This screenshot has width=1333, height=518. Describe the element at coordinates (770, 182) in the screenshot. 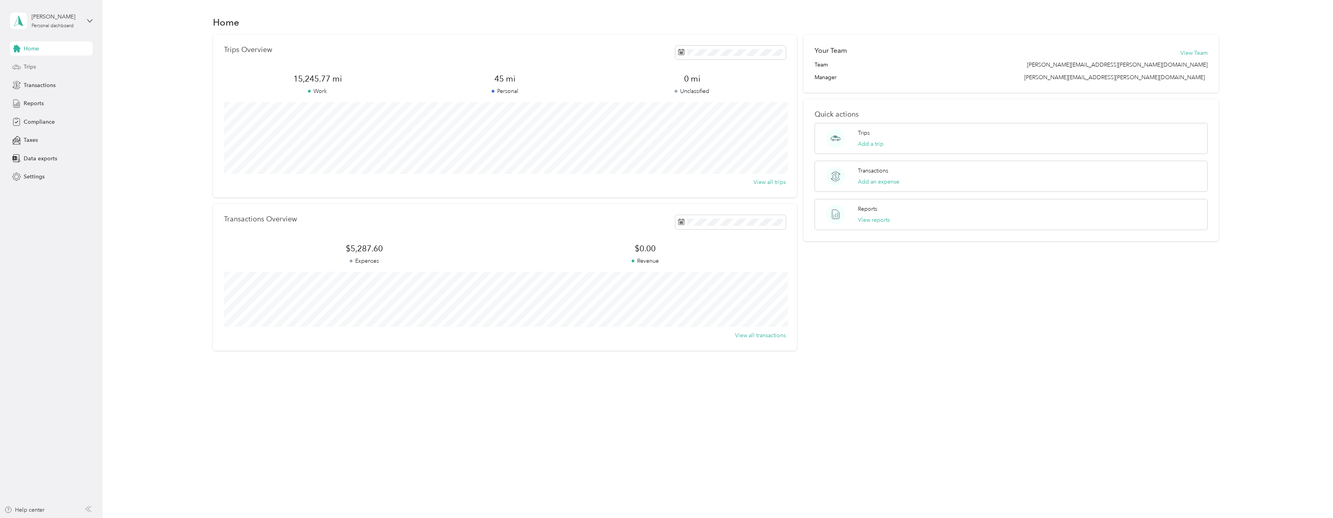

I see `button: View all trips` at that location.